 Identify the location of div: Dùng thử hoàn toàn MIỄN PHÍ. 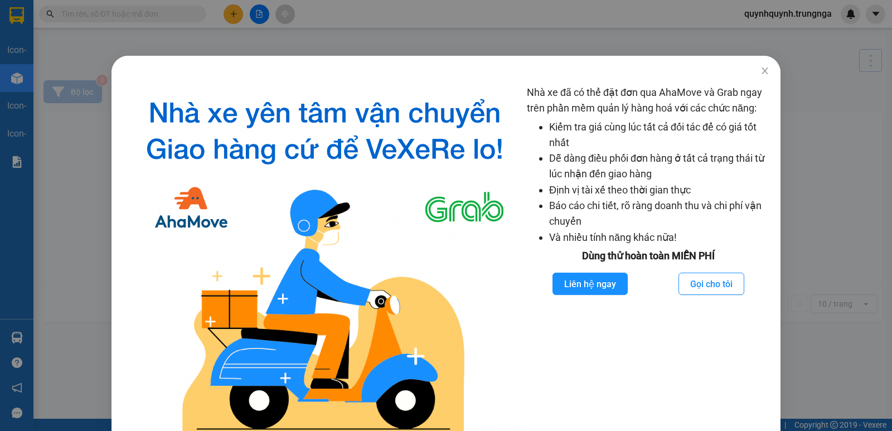
(648, 256).